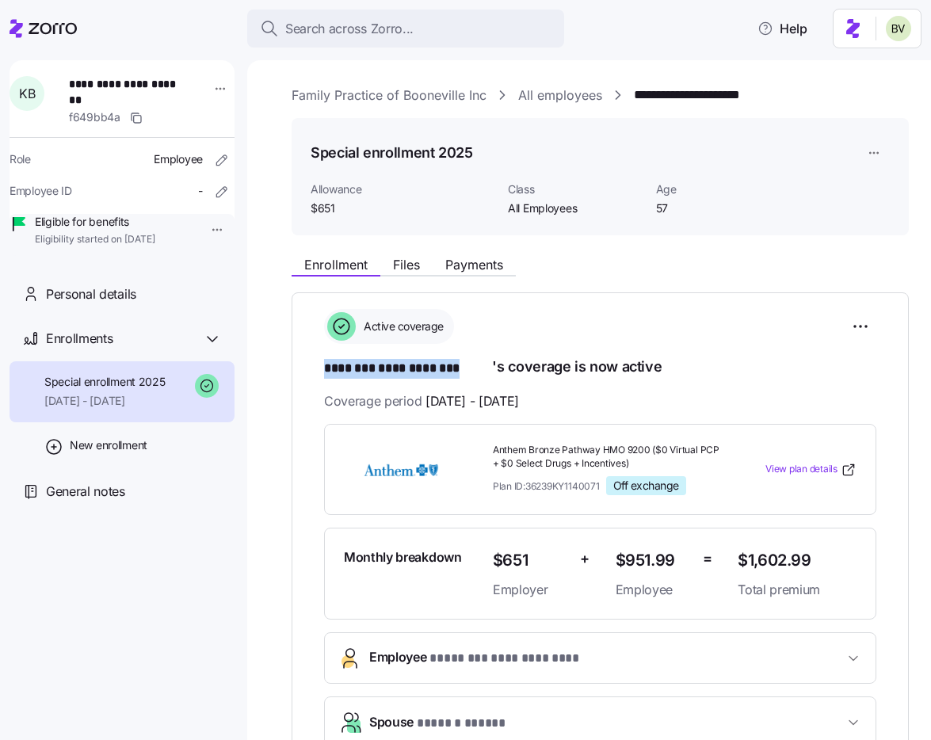 This screenshot has width=931, height=740. I want to click on button: Search across Zorro..., so click(406, 29).